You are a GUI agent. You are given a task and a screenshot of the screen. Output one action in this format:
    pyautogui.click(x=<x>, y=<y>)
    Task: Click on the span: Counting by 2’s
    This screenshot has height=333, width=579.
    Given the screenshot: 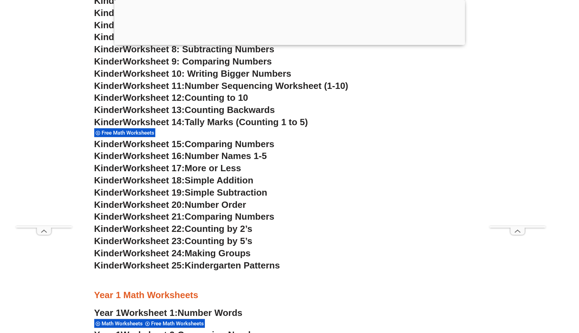 What is the action you would take?
    pyautogui.click(x=218, y=229)
    